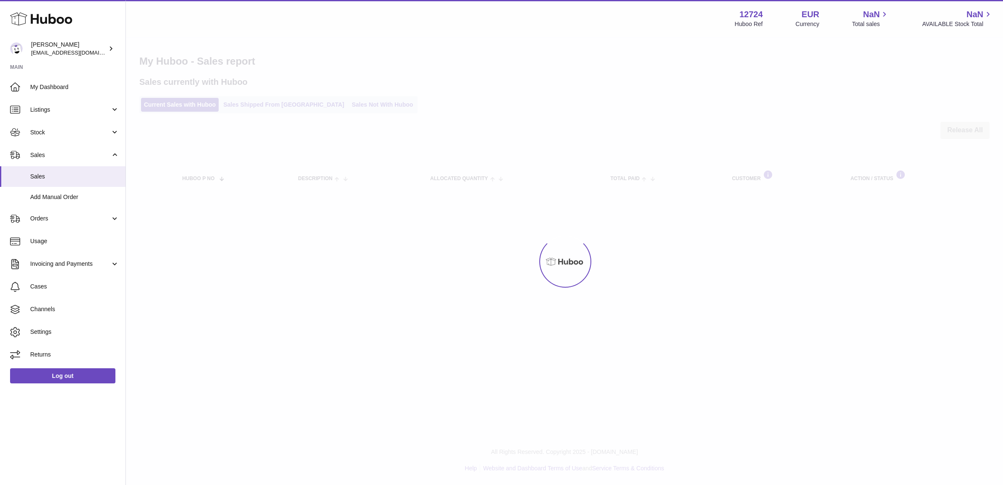  What do you see at coordinates (870, 24) in the screenshot?
I see `span: Total sales` at bounding box center [870, 24].